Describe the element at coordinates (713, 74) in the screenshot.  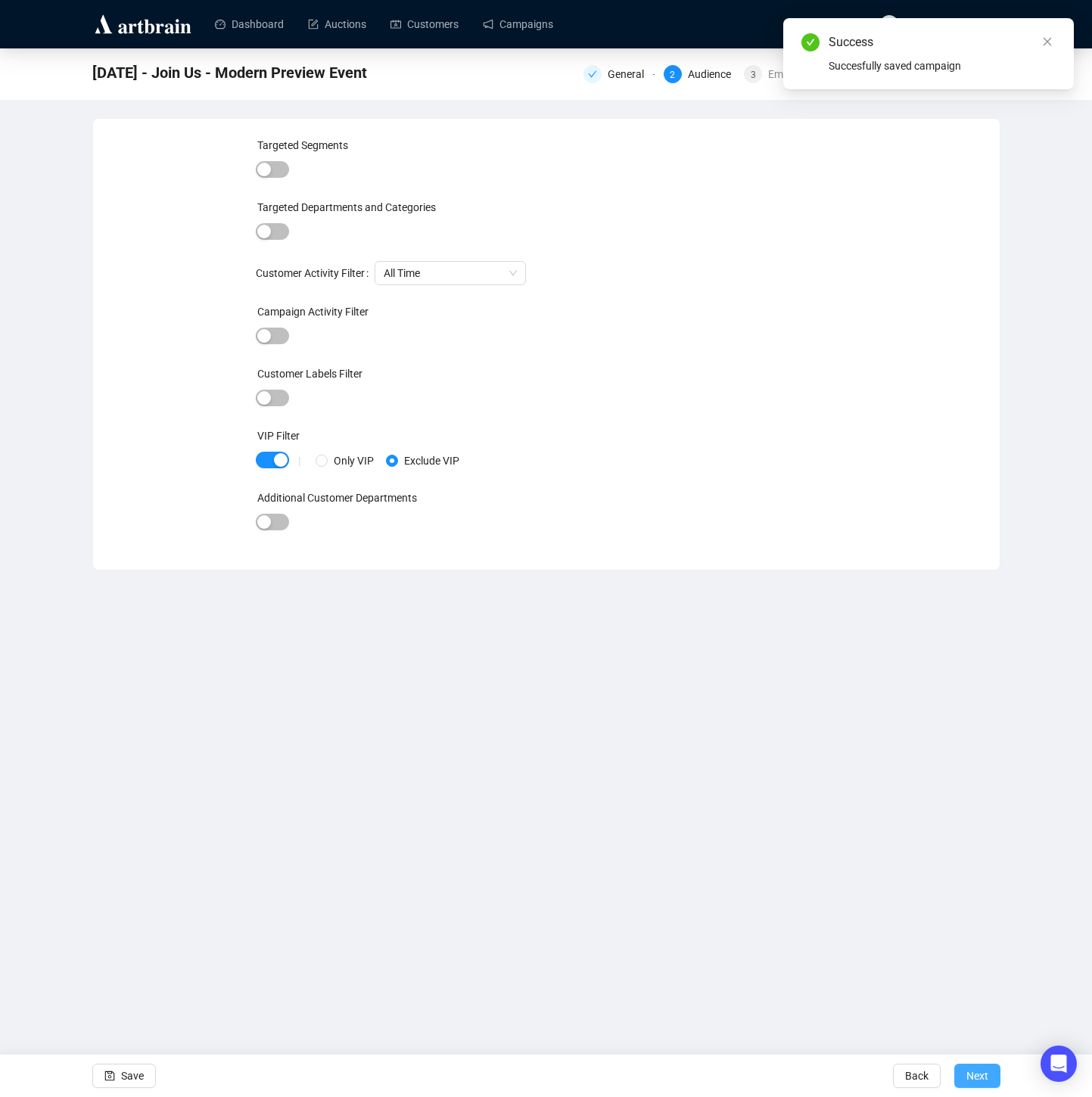
I see `div: Audience` at that location.